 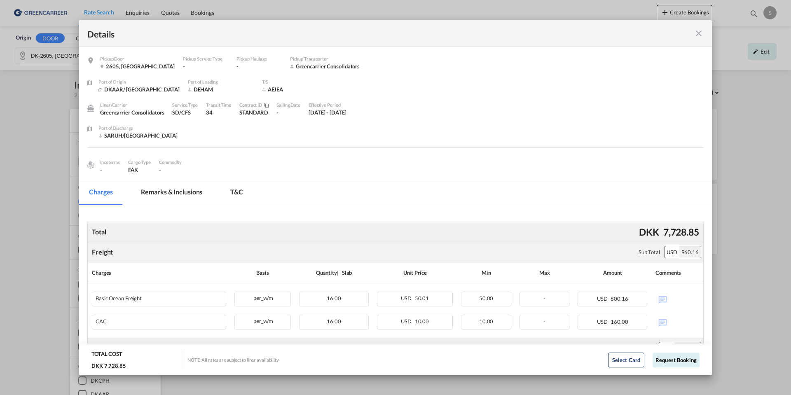 I want to click on div: Total, so click(x=99, y=232).